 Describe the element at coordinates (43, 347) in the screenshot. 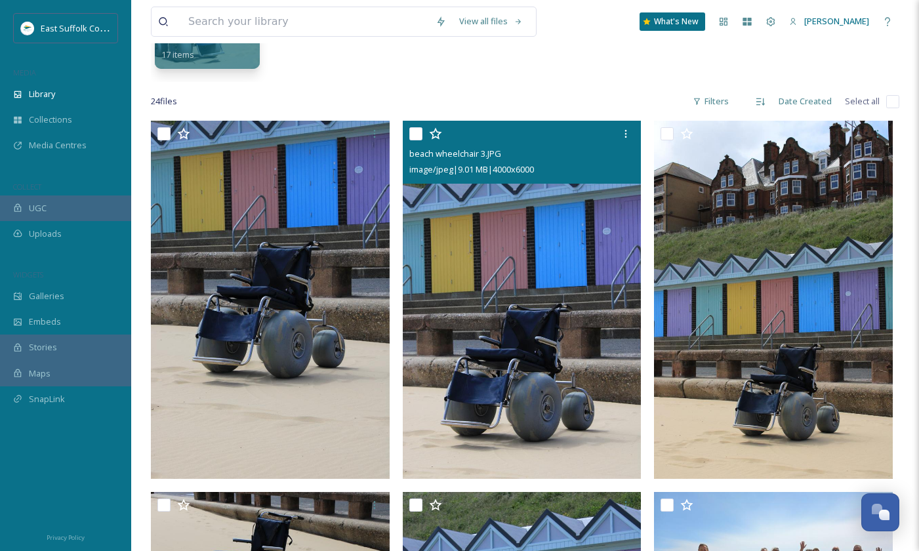

I see `span: Stories` at that location.